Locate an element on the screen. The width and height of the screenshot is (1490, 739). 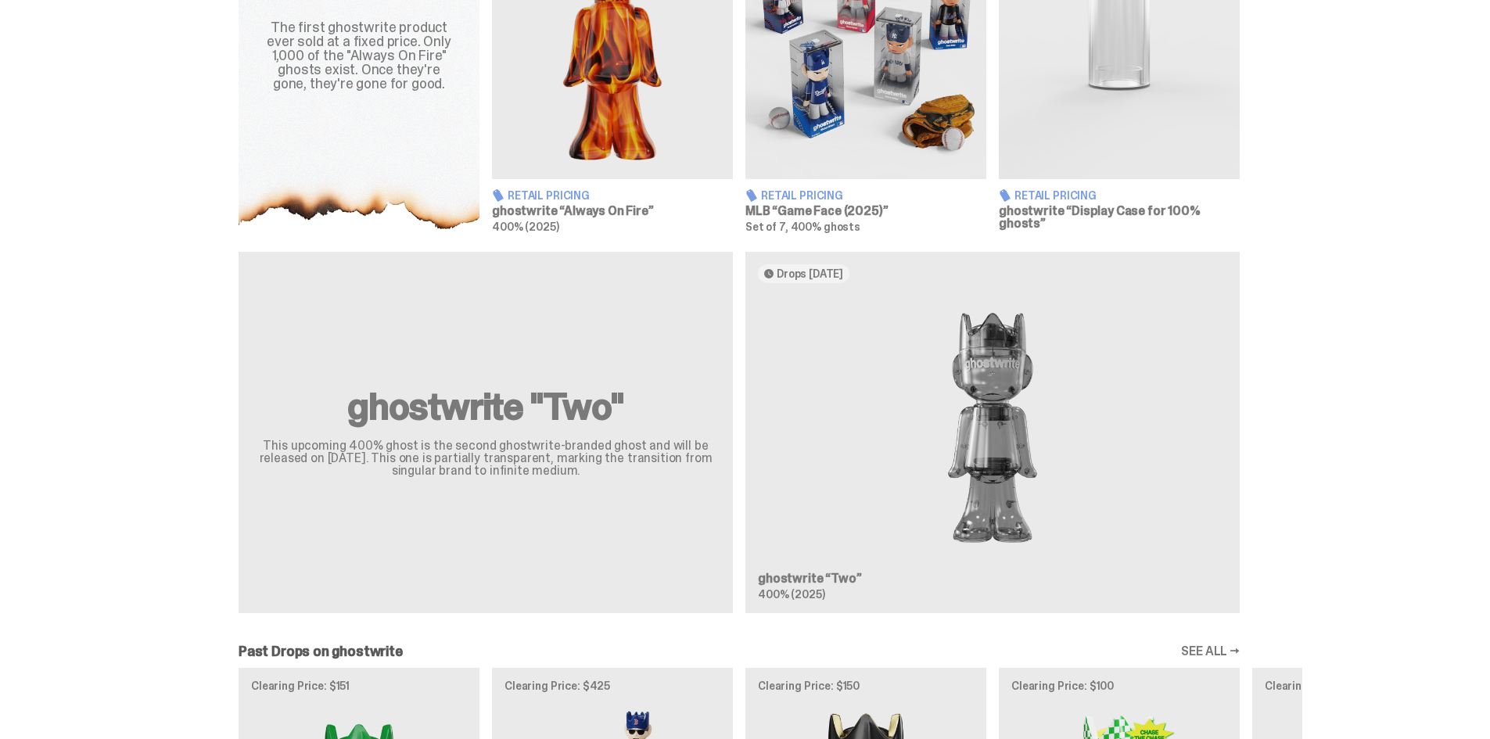
p: Clearing Price: $250 is located at coordinates (1372, 686).